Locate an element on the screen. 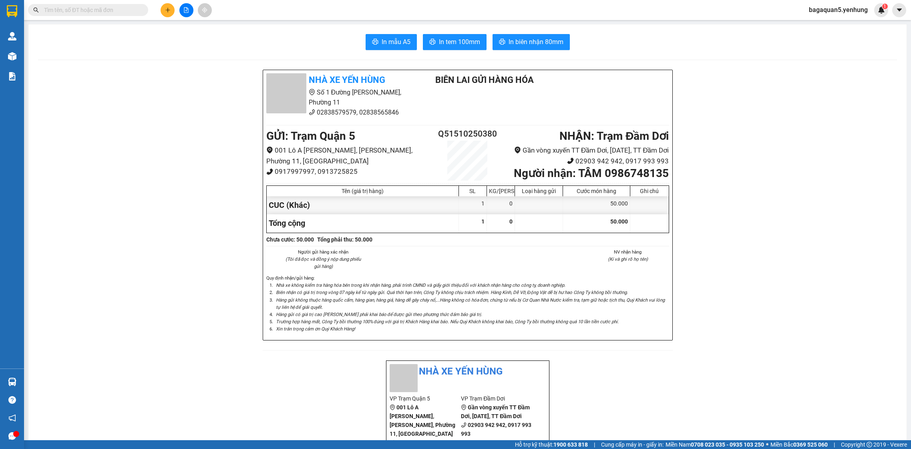  i: (Tôi đã đọc và đồng ý nộp dung phiếu gửi hàng) is located at coordinates (323, 263).